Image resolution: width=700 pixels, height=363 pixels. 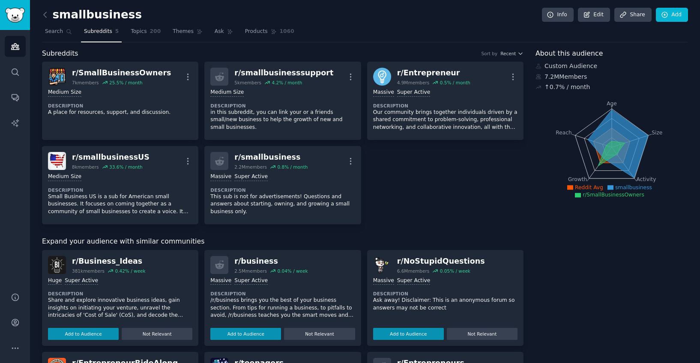 I want to click on div: 0.04 % / week, so click(x=292, y=271).